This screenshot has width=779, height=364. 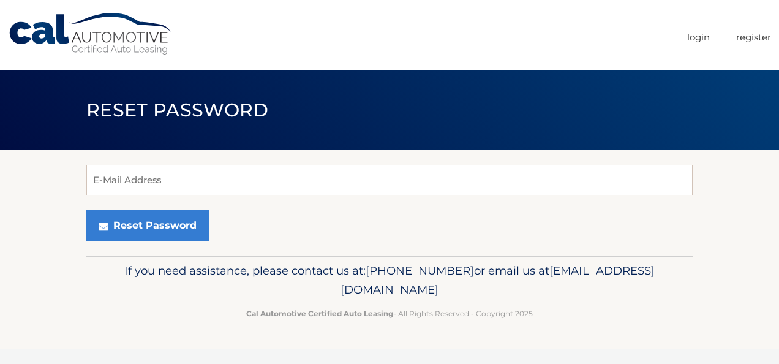 I want to click on a: Login, so click(x=699, y=37).